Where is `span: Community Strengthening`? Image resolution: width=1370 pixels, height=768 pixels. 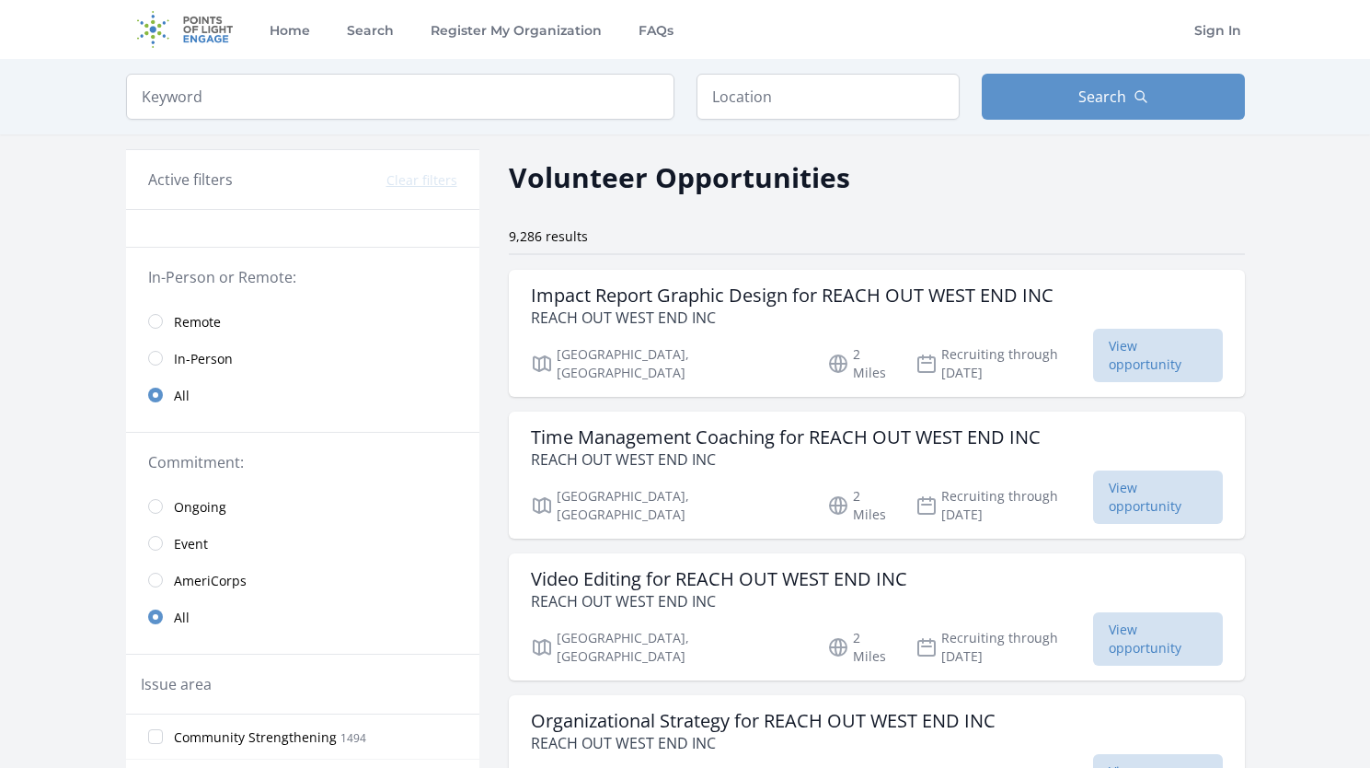 span: Community Strengthening is located at coordinates (255, 737).